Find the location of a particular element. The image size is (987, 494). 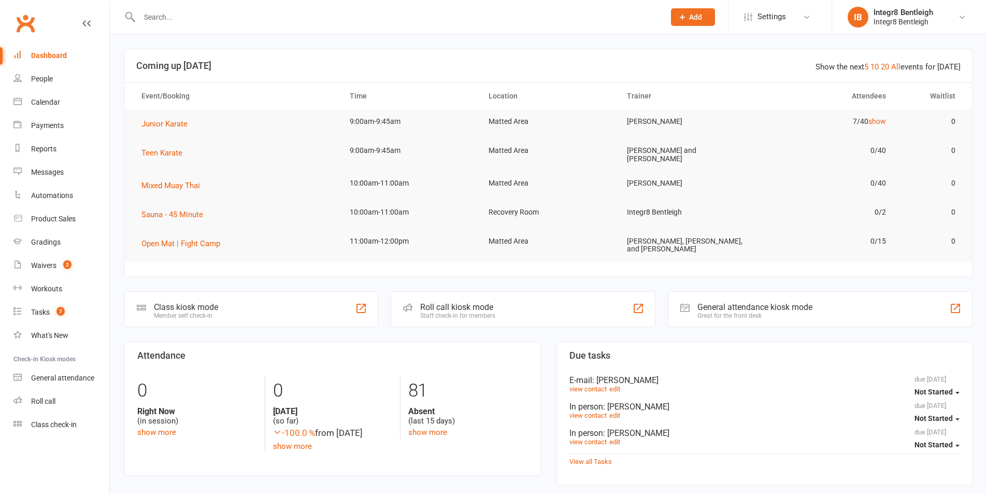

span: Settings is located at coordinates (771, 17).